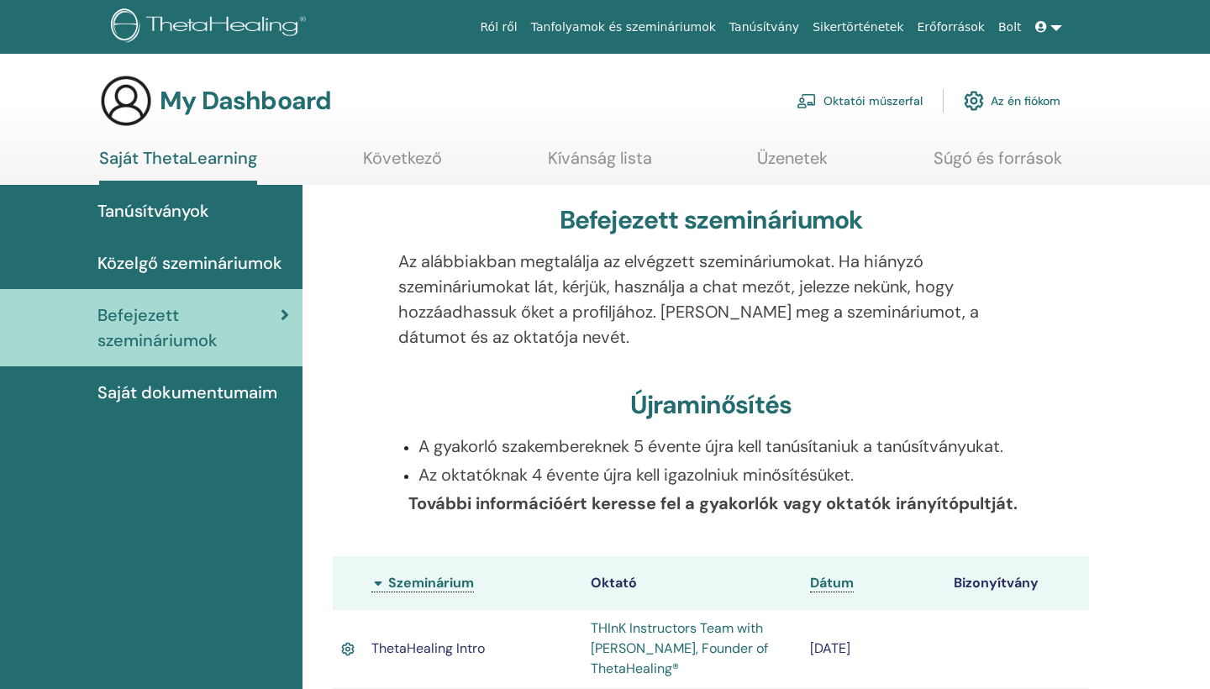 This screenshot has height=689, width=1210. What do you see at coordinates (764, 27) in the screenshot?
I see `a: Tanúsítvány` at bounding box center [764, 27].